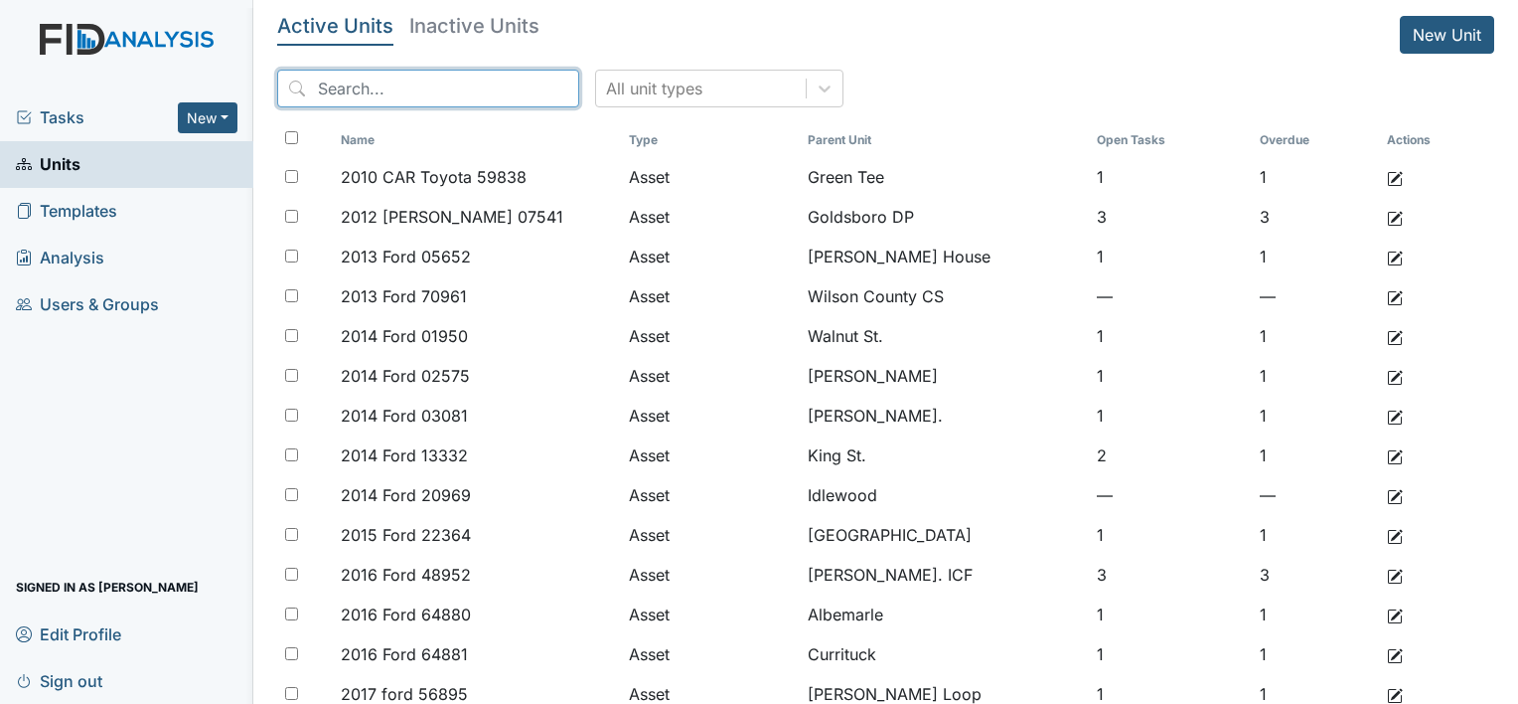 The height and width of the screenshot is (704, 1518). I want to click on span: Sign out, so click(59, 680).